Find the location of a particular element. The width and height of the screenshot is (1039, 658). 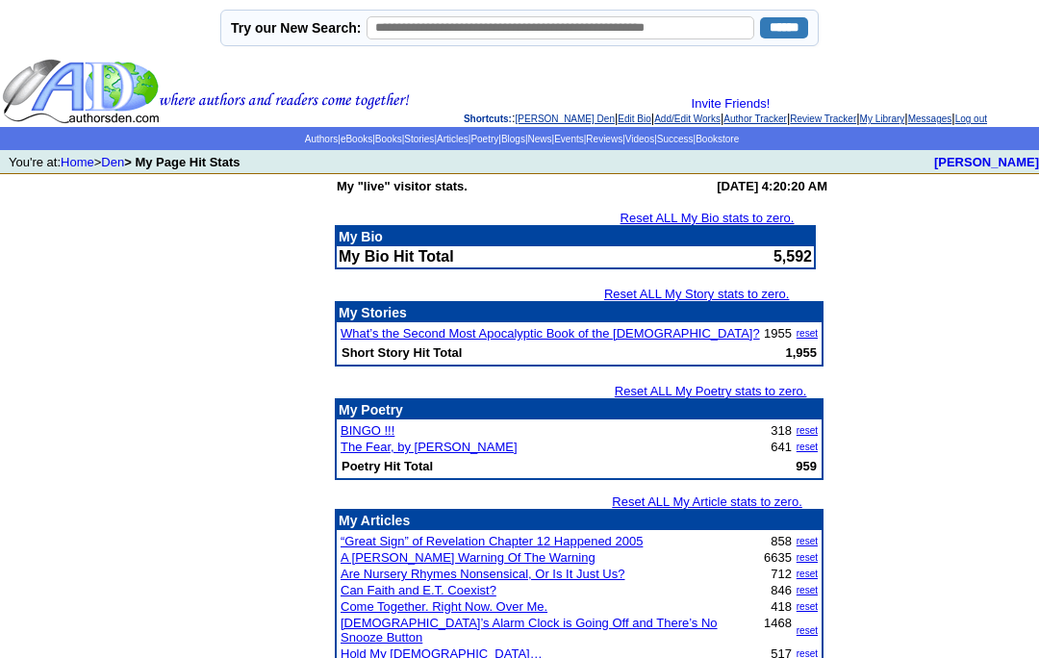

font: 5,592 is located at coordinates (793, 256).